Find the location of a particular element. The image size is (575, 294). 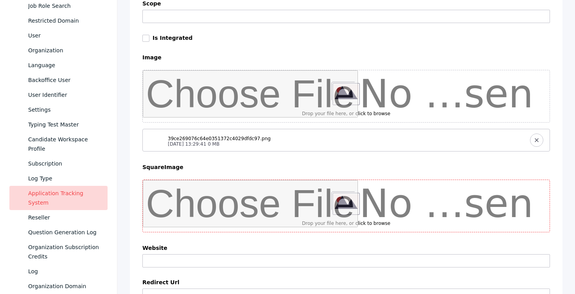

a: User is located at coordinates (58, 36).